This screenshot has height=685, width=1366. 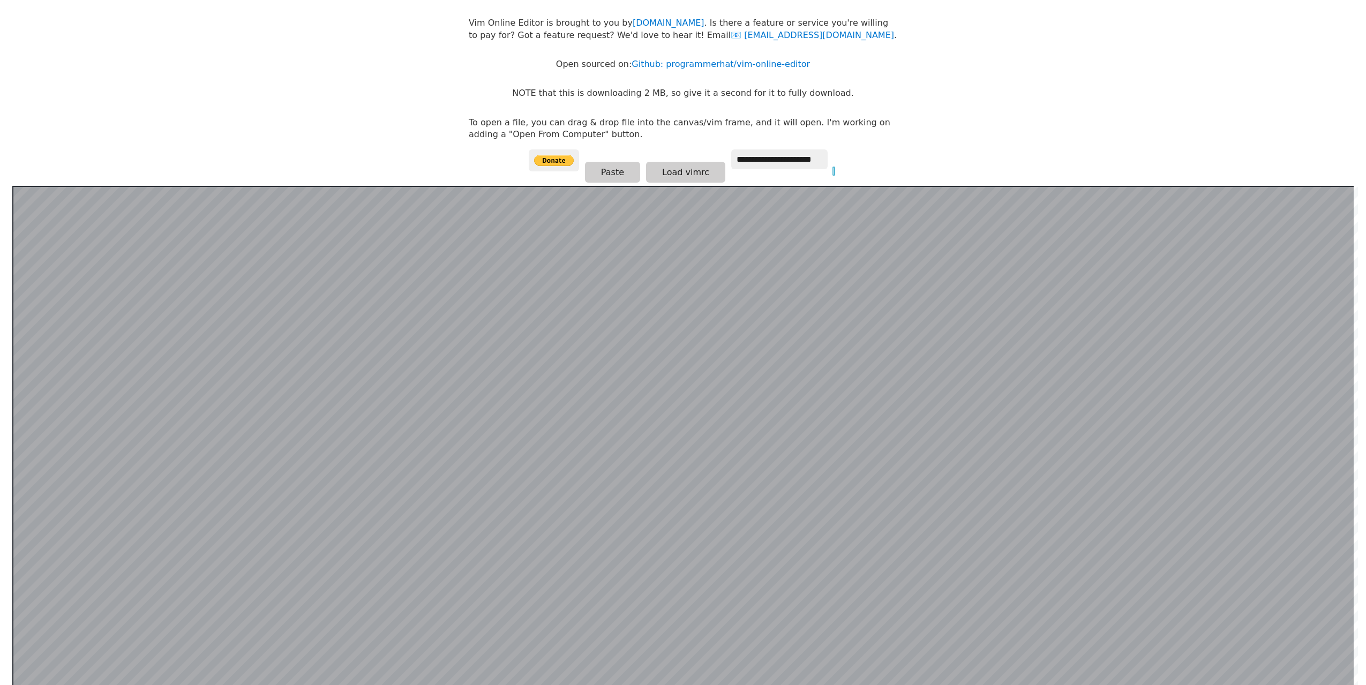 What do you see at coordinates (683, 29) in the screenshot?
I see `p: Vim Online Editor is brought to you by . Is there a feature or service you're willing to pay for?...` at bounding box center [683, 29].